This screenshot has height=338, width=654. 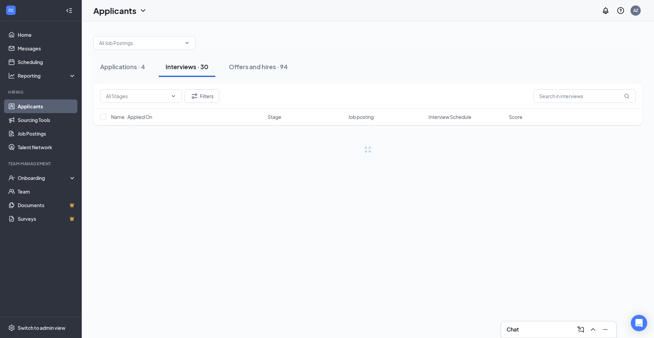 I want to click on input: All Stages, so click(x=137, y=96).